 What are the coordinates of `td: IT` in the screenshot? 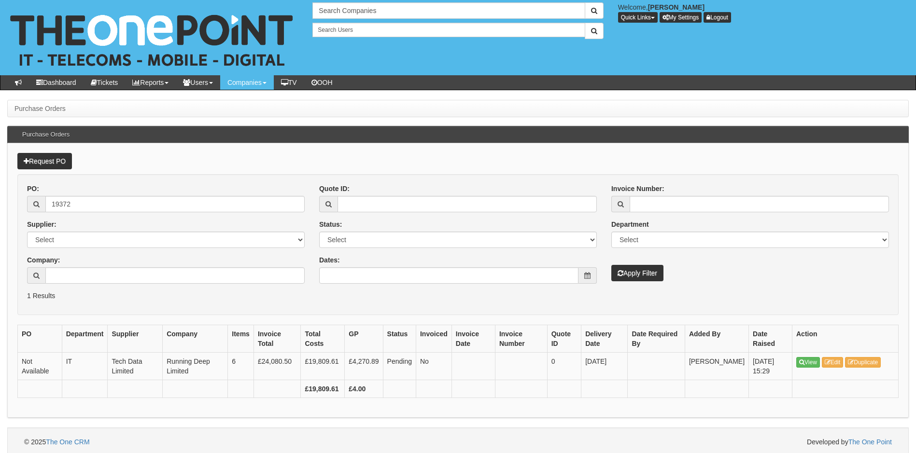 It's located at (84, 366).